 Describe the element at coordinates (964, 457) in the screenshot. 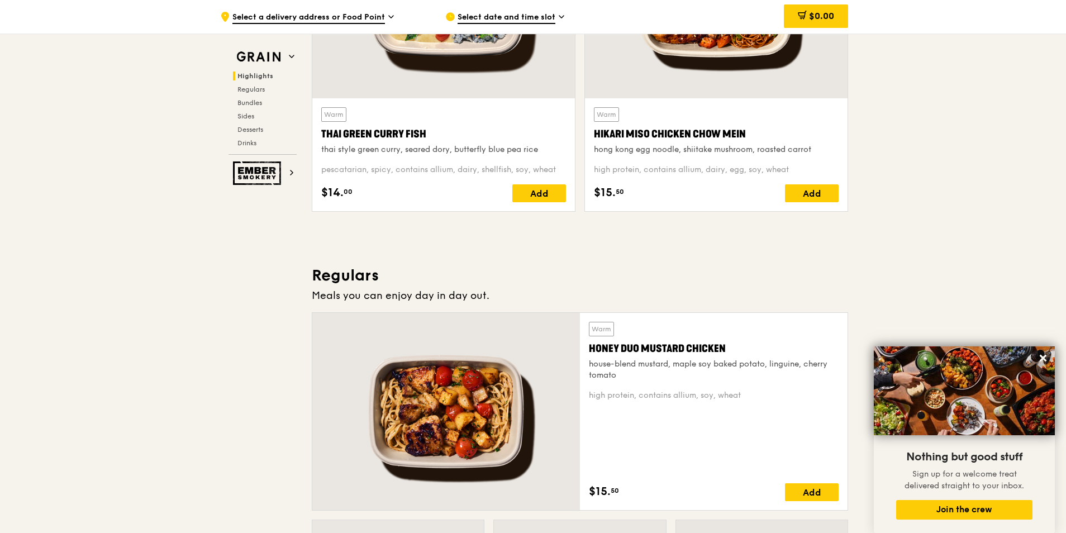

I see `span: Nothing but good stuff` at that location.